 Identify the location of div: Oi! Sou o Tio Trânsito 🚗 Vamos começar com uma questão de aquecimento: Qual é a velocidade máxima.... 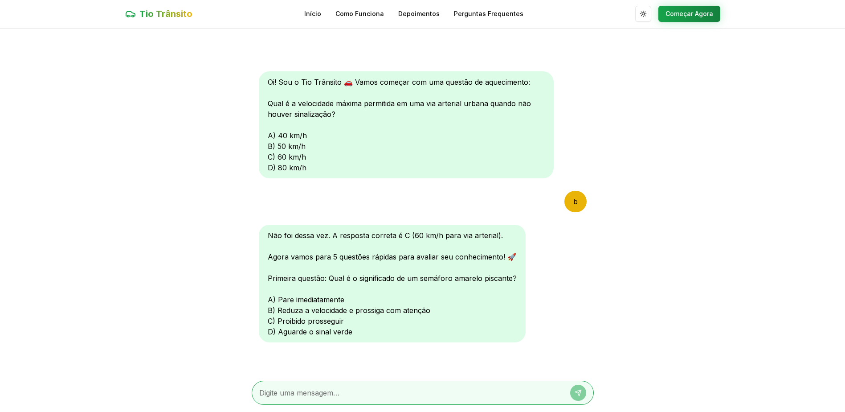
(406, 125).